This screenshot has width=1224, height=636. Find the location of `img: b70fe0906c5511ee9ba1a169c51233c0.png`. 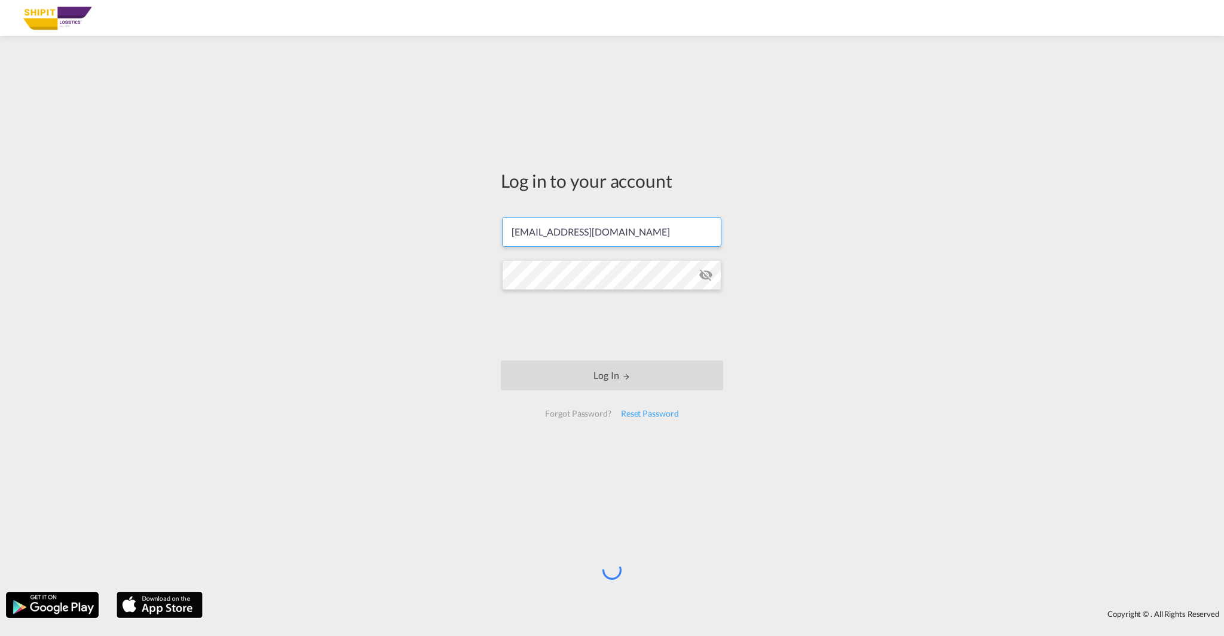

img: b70fe0906c5511ee9ba1a169c51233c0.png is located at coordinates (58, 18).